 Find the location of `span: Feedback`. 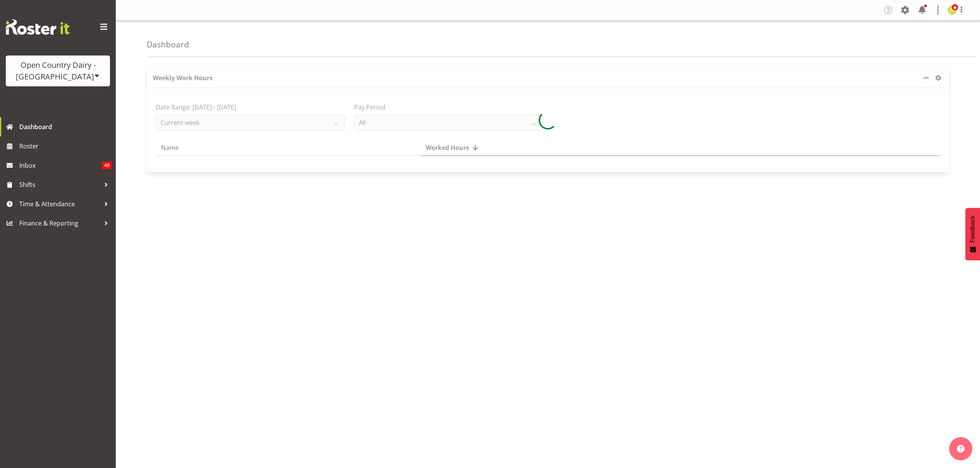

span: Feedback is located at coordinates (973, 229).